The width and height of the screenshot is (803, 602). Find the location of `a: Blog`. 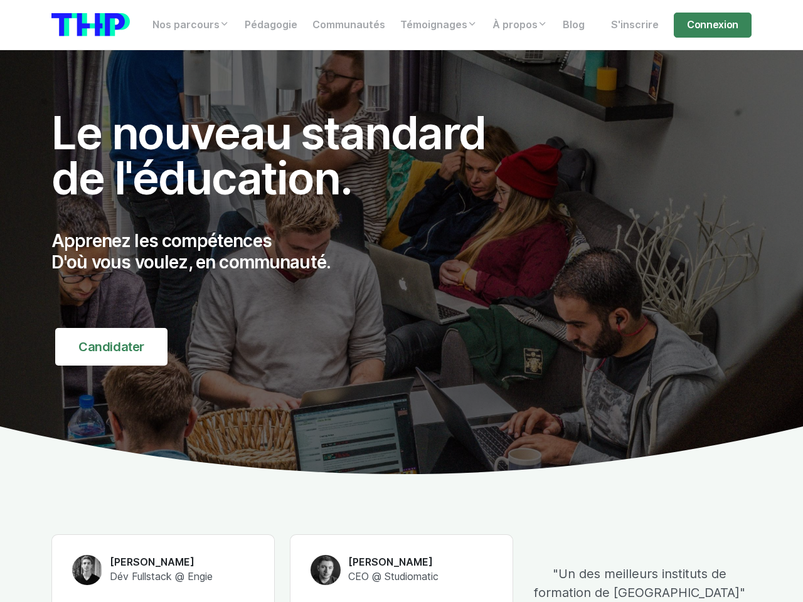

a: Blog is located at coordinates (574, 25).